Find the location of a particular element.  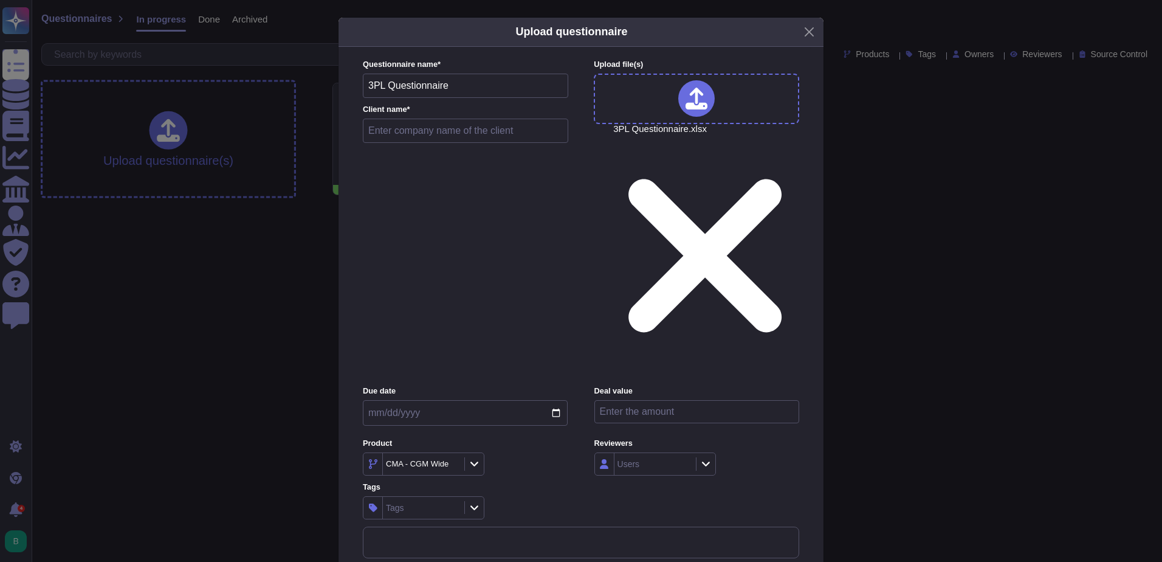

h5: Upload questionnaire is located at coordinates (571, 32).